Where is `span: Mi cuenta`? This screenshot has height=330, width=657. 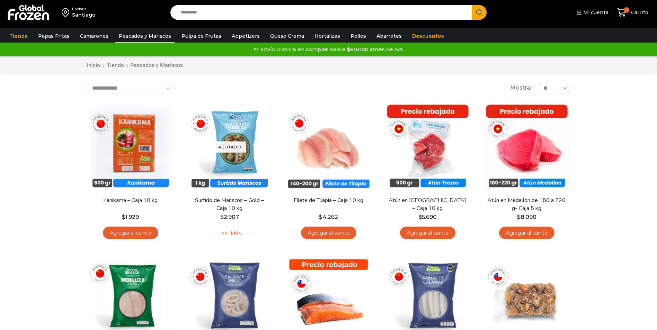 span: Mi cuenta is located at coordinates (595, 12).